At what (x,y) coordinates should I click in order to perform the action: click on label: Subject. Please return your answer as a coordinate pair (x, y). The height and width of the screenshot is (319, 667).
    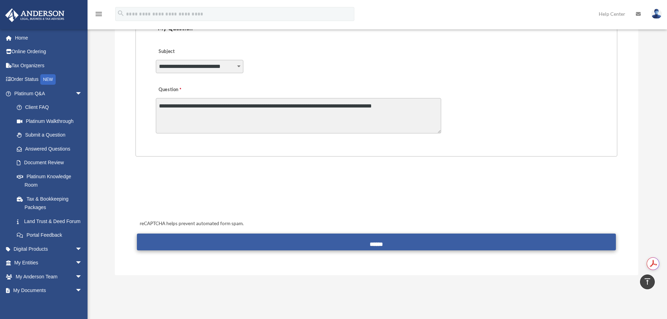
    Looking at the image, I should click on (189, 52).